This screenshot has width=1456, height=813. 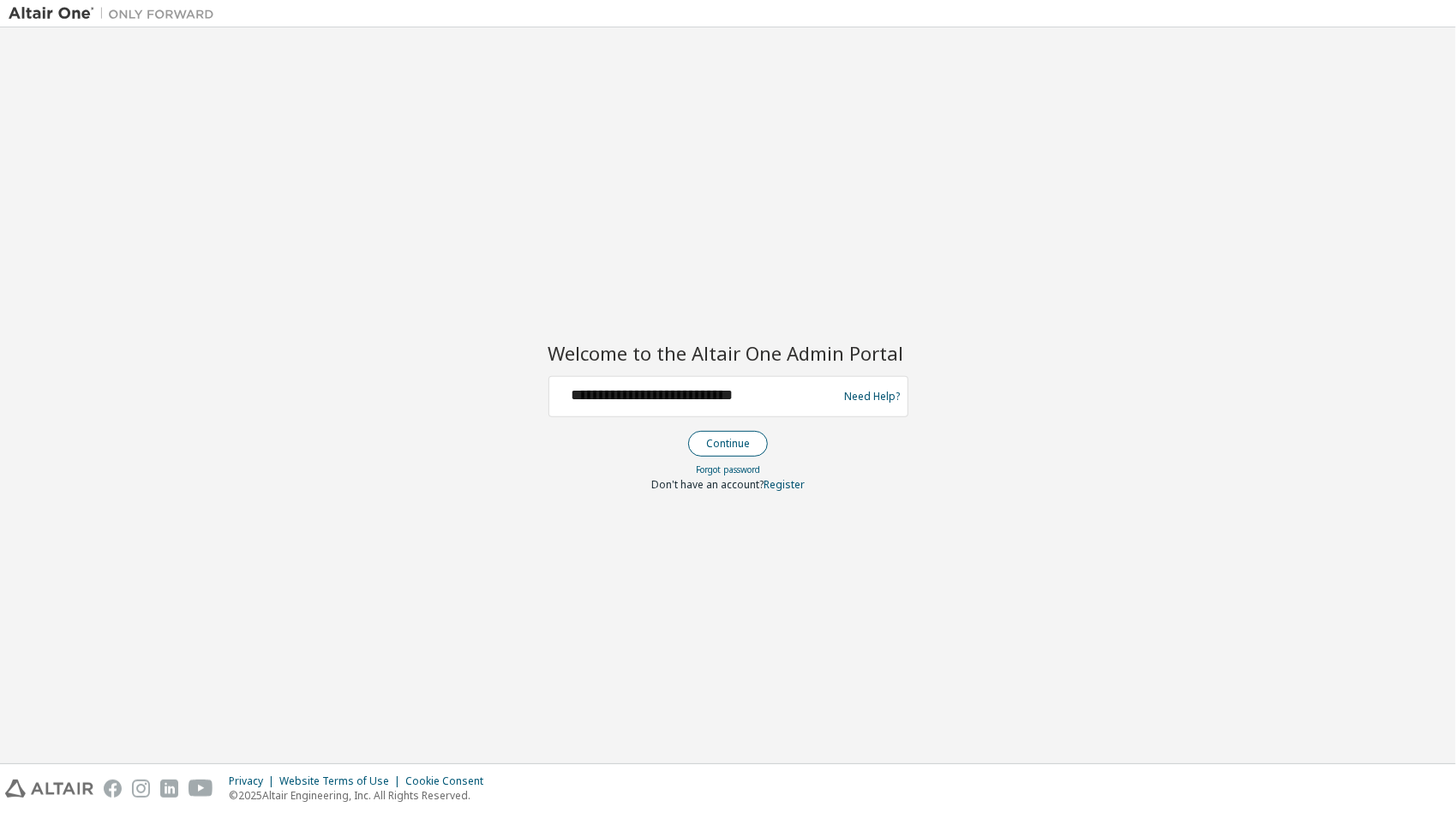 What do you see at coordinates (342, 782) in the screenshot?
I see `div: Website Terms of Use` at bounding box center [342, 782].